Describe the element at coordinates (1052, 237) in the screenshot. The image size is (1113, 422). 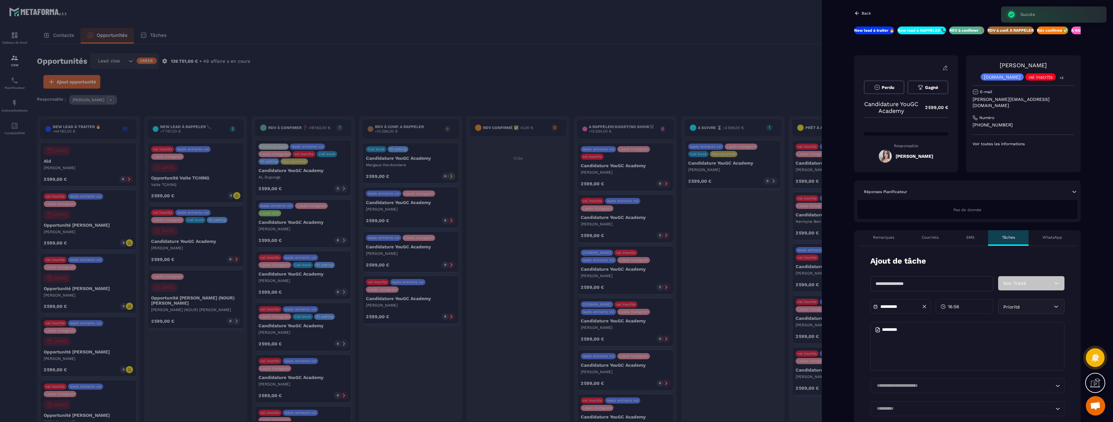
I see `p: WhatsApp` at that location.